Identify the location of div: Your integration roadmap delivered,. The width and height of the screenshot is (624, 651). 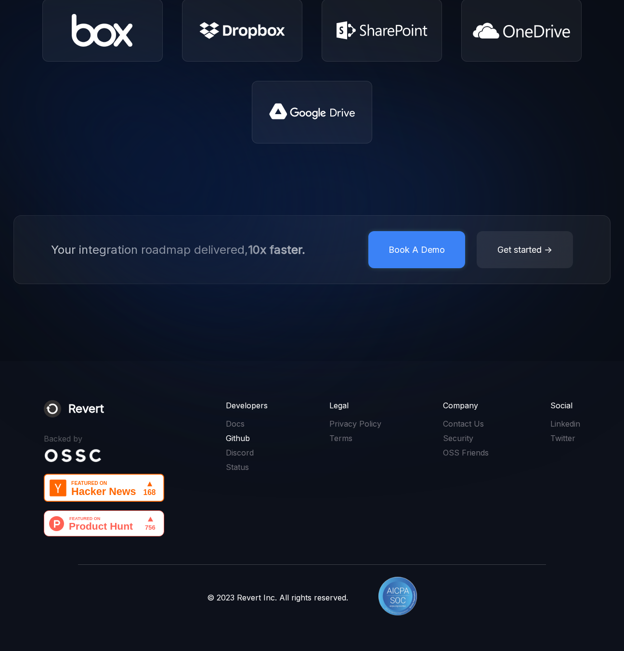
(178, 250).